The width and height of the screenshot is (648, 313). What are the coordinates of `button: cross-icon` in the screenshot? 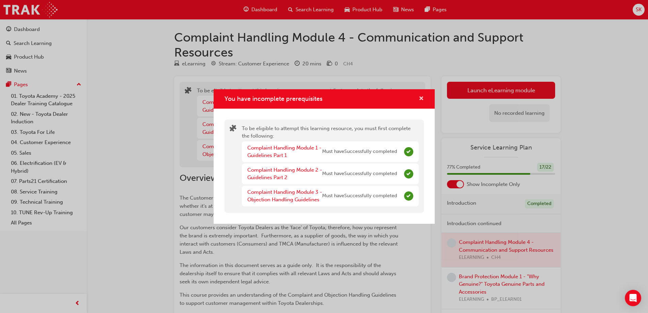 It's located at (421, 99).